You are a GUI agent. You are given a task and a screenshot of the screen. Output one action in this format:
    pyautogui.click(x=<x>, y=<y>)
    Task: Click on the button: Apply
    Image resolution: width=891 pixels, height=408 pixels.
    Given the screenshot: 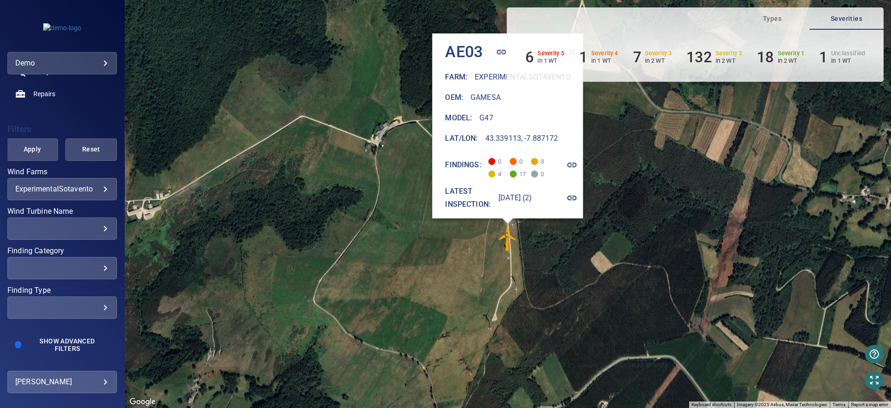 What is the action you would take?
    pyautogui.click(x=32, y=149)
    